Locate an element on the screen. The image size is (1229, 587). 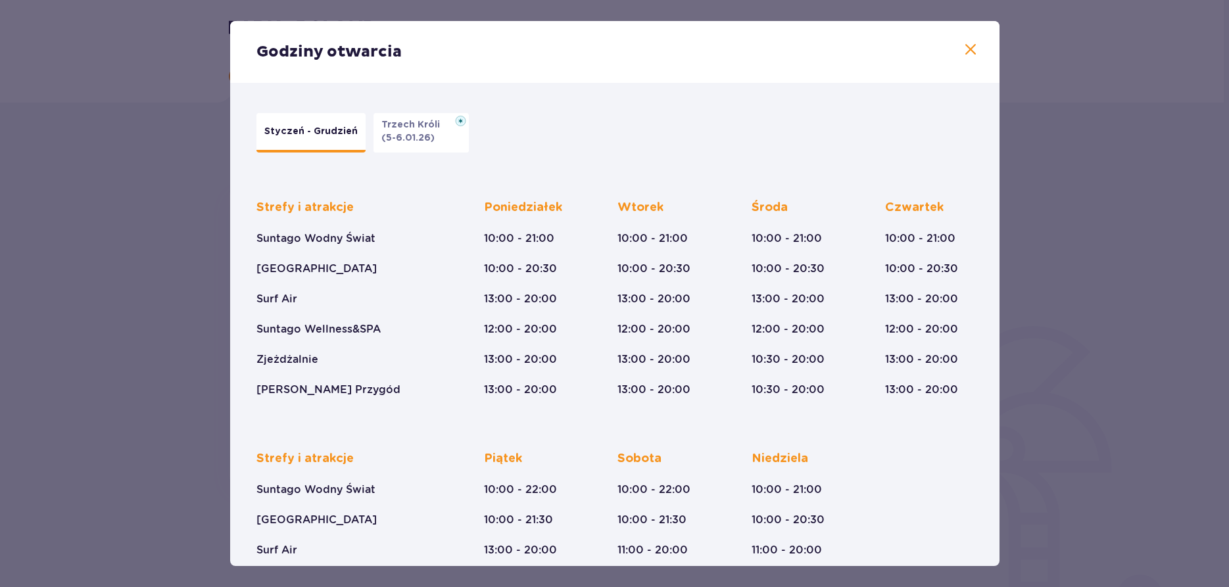
p: (5-6.01.26) is located at coordinates (408, 138).